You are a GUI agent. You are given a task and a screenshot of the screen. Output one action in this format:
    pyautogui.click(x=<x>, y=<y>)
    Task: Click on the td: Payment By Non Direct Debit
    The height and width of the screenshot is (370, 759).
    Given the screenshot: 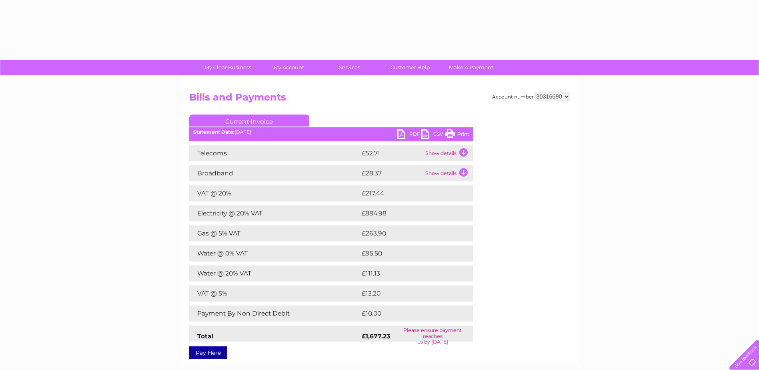 What is the action you would take?
    pyautogui.click(x=275, y=313)
    